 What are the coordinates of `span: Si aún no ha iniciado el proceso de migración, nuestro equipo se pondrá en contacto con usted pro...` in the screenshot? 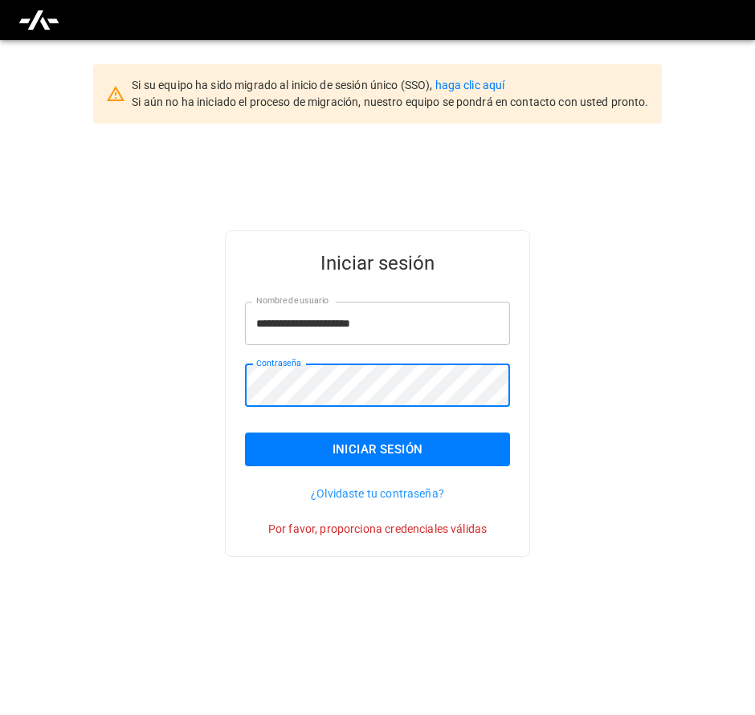 It's located at (389, 102).